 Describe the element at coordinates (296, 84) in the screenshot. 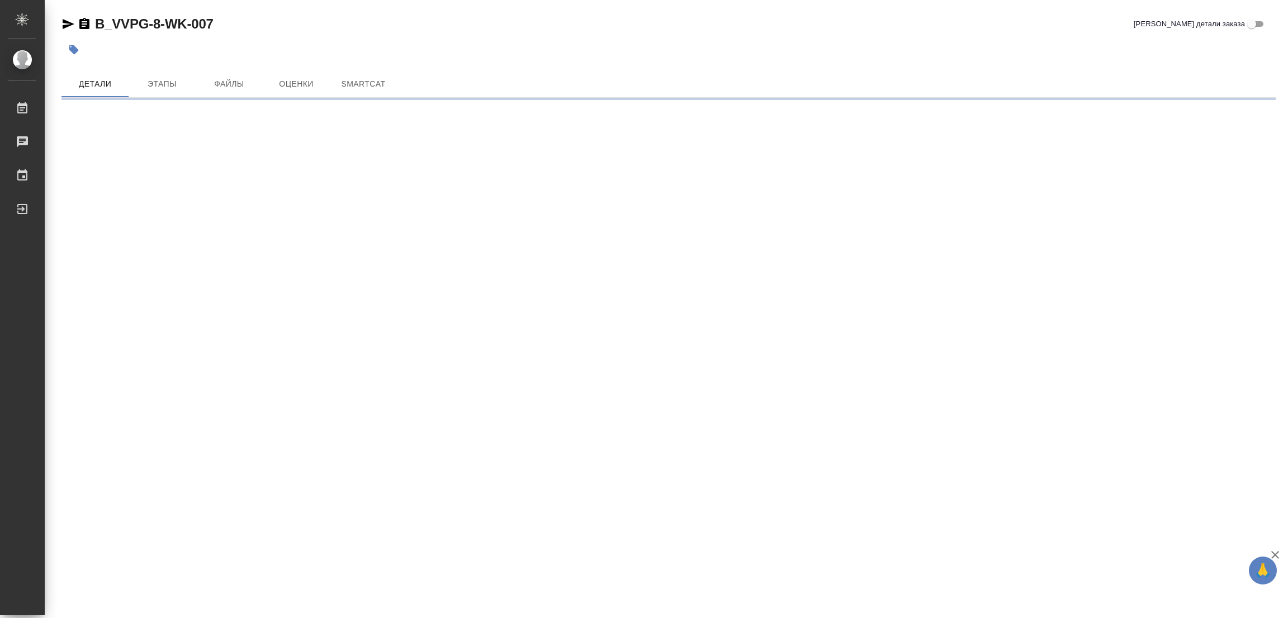

I see `span: Оценки` at that location.